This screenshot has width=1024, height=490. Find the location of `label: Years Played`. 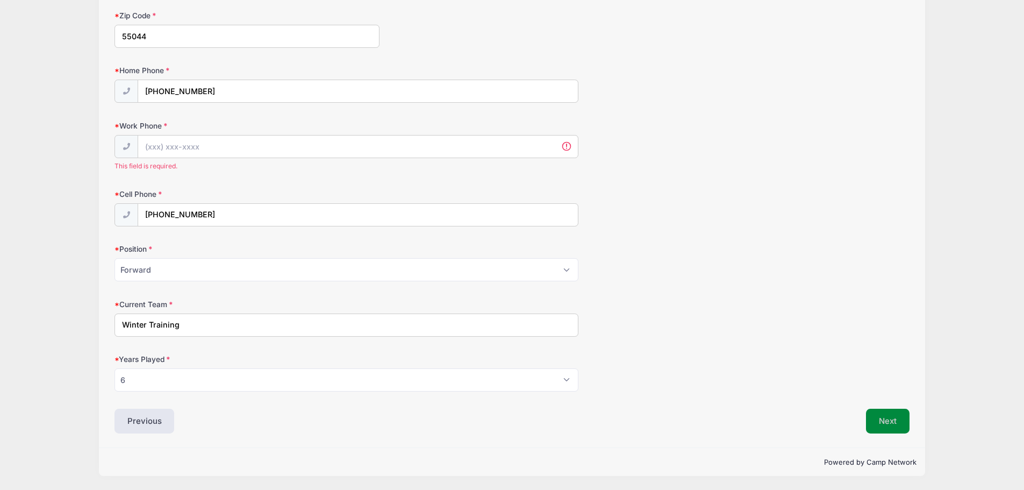

label: Years Played is located at coordinates (247, 359).